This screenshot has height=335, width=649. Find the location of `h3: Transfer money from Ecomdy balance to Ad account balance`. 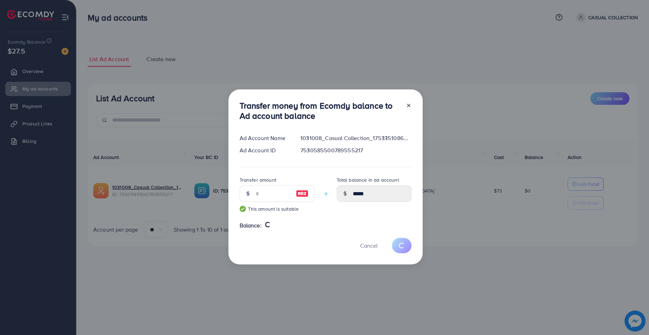

h3: Transfer money from Ecomdy balance to Ad account balance is located at coordinates (320, 111).